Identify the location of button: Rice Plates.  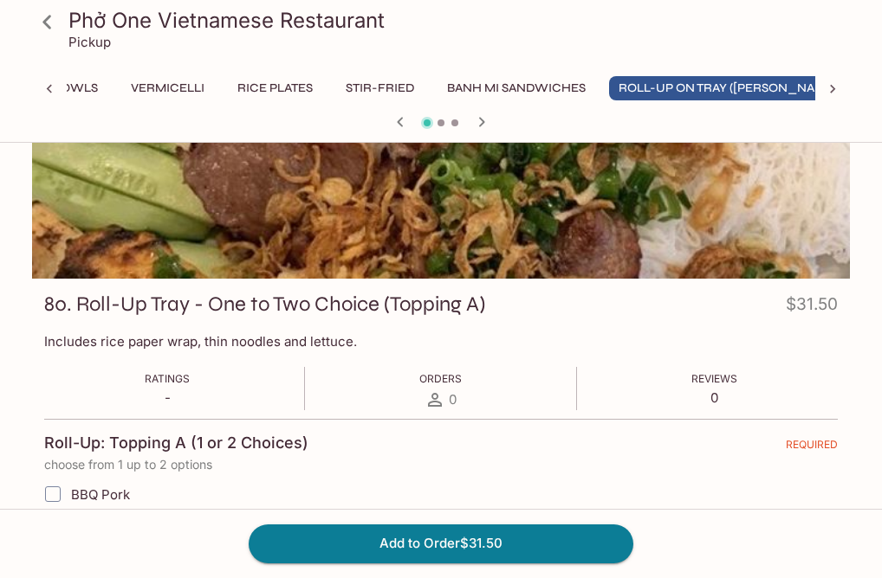
(275, 88).